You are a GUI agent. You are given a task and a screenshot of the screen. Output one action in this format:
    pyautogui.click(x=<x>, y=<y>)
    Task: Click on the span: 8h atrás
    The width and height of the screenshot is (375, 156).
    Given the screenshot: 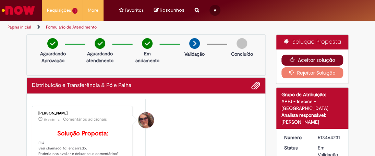 What is the action you would take?
    pyautogui.click(x=49, y=119)
    